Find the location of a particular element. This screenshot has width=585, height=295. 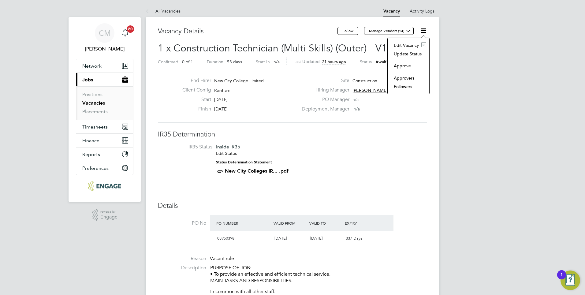

span: 0 of 1 is located at coordinates (188, 62).